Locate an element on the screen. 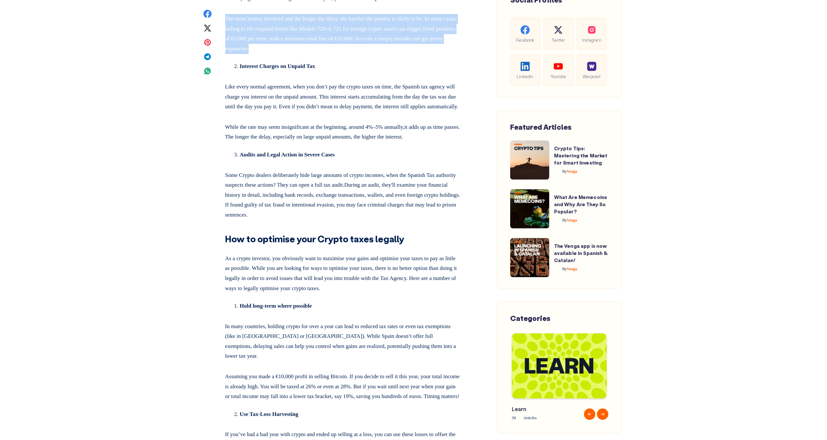 This screenshot has width=827, height=440. p: Like every normal agreement, when you don’t pay the crypto taxes on time, the Spanish tax agency ... is located at coordinates (343, 96).